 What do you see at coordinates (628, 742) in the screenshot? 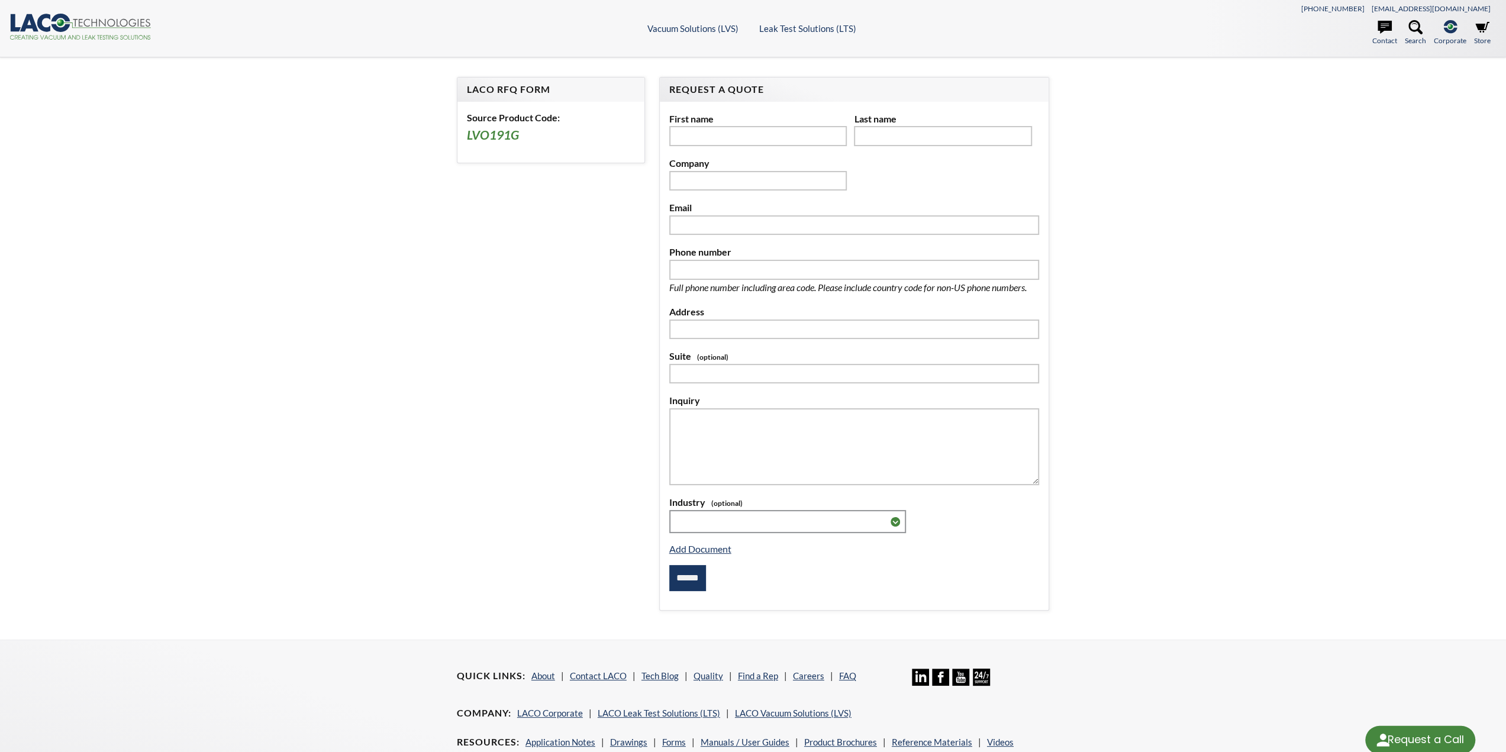
I see `a: Drawings` at bounding box center [628, 742].